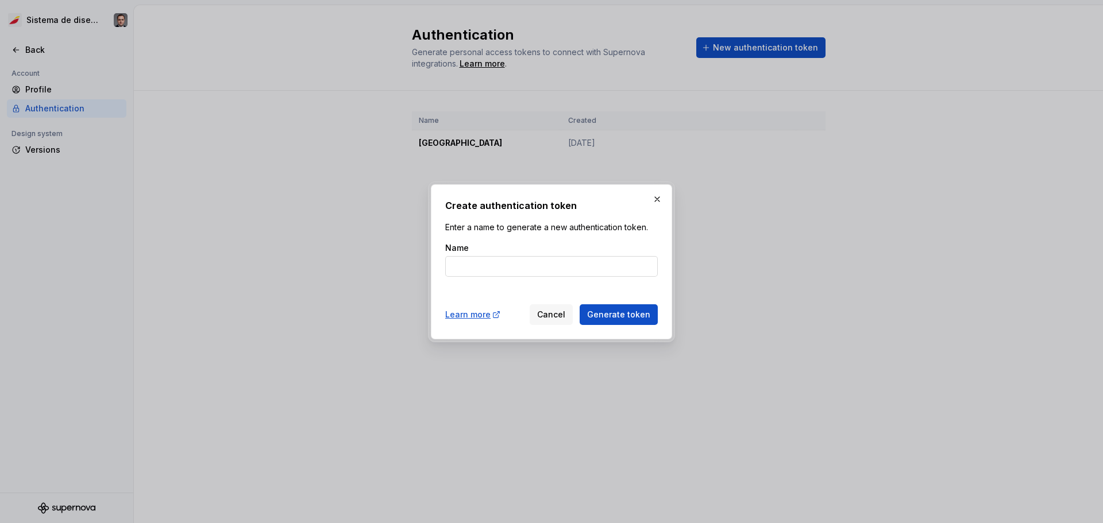  I want to click on h2: Create authentication token, so click(551, 206).